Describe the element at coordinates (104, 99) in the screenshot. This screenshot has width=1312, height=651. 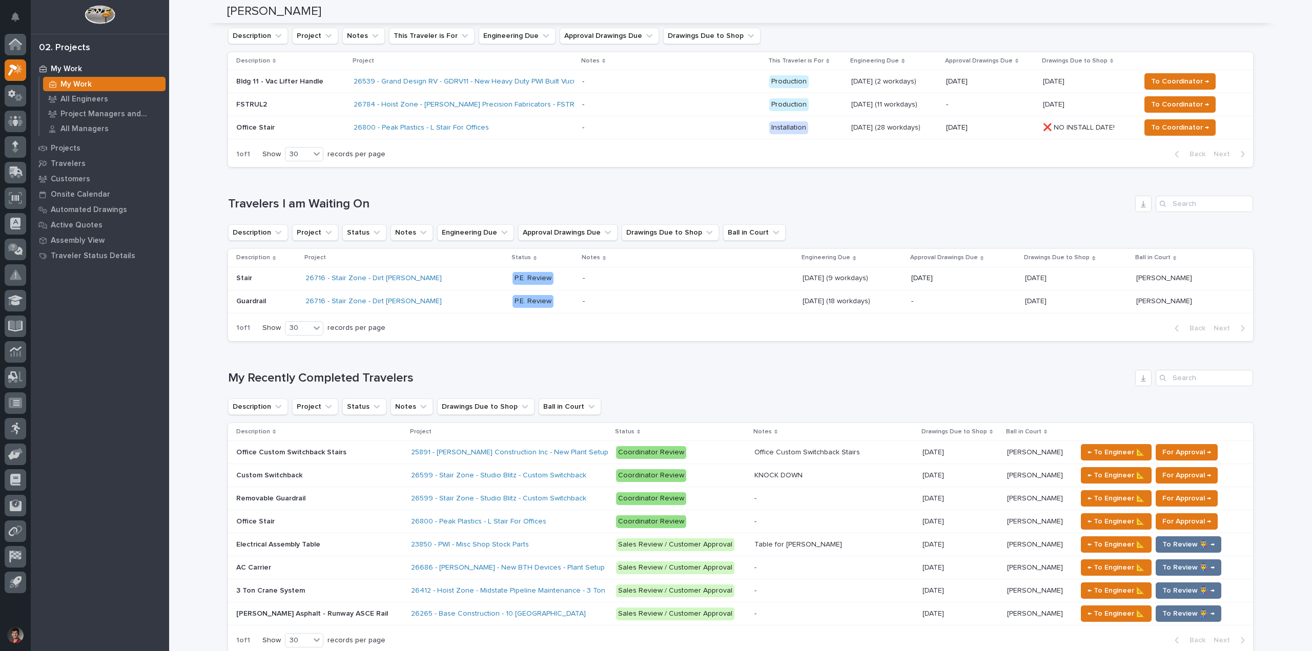
I see `a: All Engineers` at that location.